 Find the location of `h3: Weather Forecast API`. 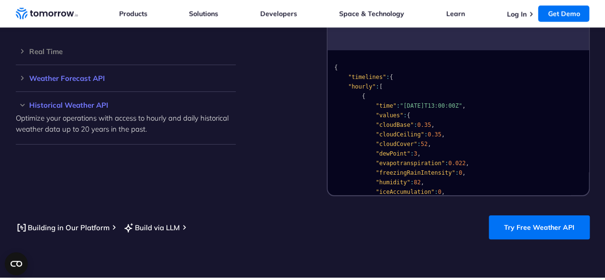

h3: Weather Forecast API is located at coordinates (126, 78).